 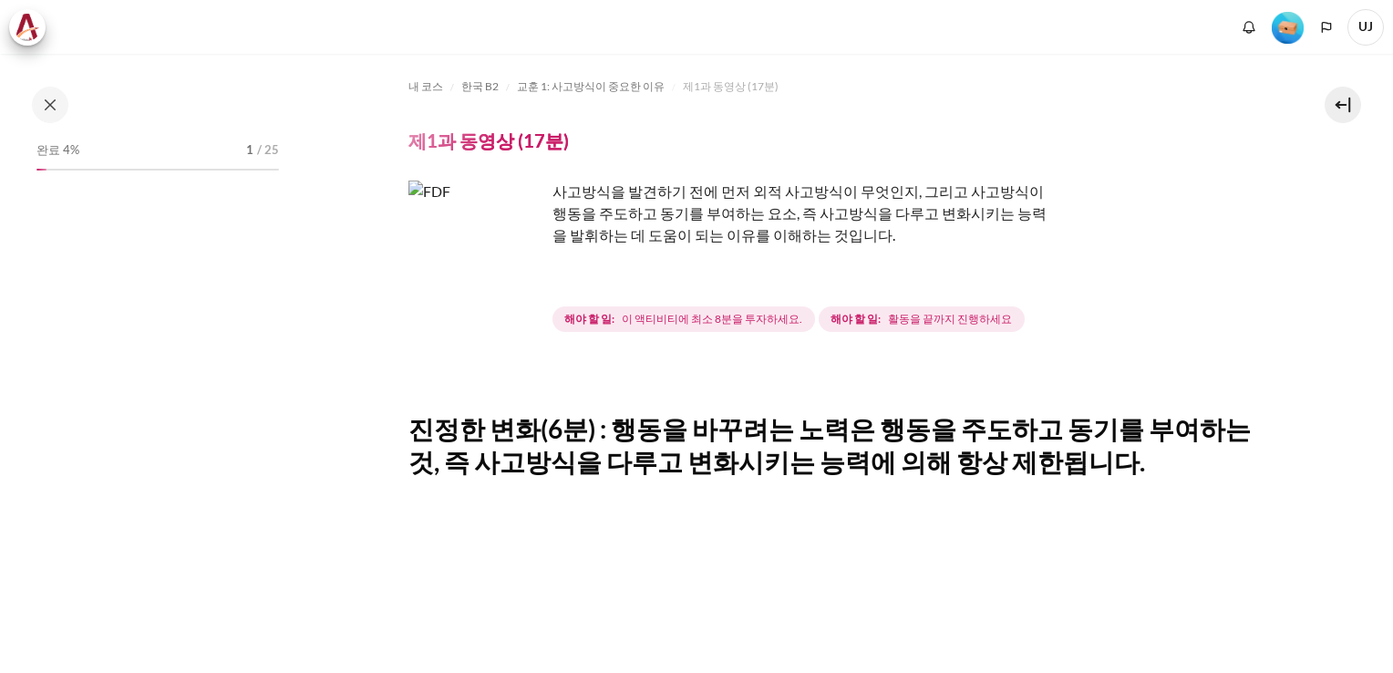 What do you see at coordinates (250, 150) in the screenshot?
I see `span: 1` at bounding box center [250, 150].